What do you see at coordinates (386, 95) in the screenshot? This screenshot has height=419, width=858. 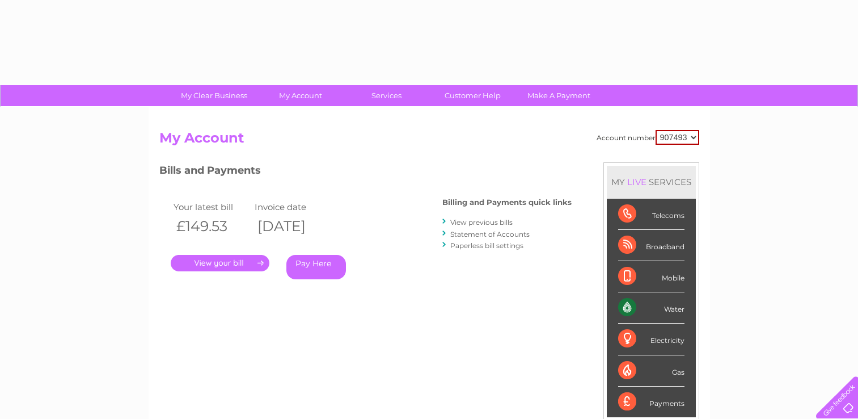 I see `a: Services` at bounding box center [386, 95].